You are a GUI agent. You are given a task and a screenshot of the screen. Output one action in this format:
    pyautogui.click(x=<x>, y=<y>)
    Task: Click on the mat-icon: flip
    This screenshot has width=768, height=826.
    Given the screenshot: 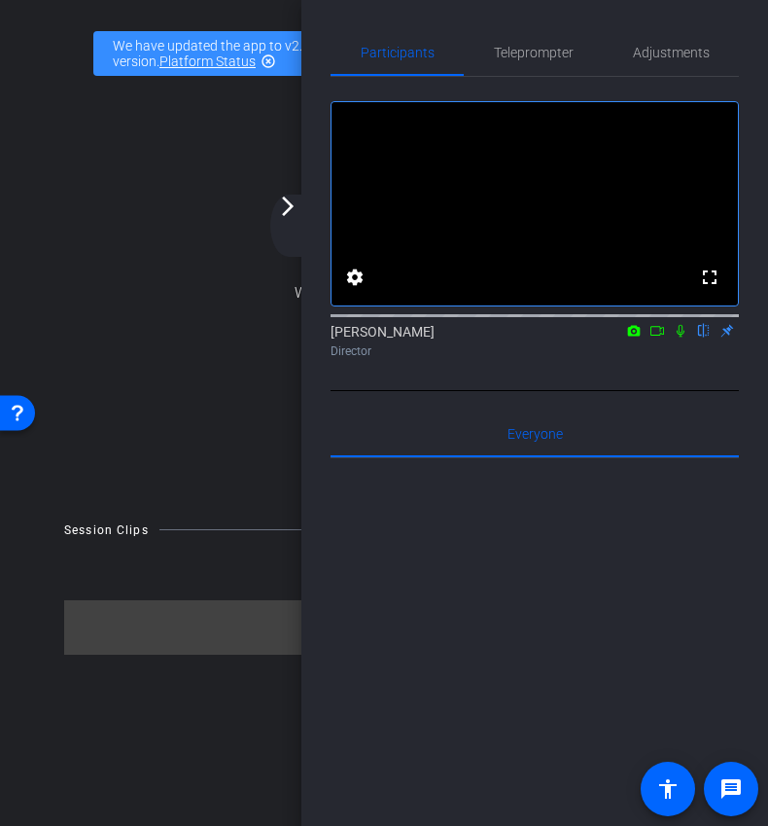 What is the action you would take?
    pyautogui.click(x=704, y=330)
    